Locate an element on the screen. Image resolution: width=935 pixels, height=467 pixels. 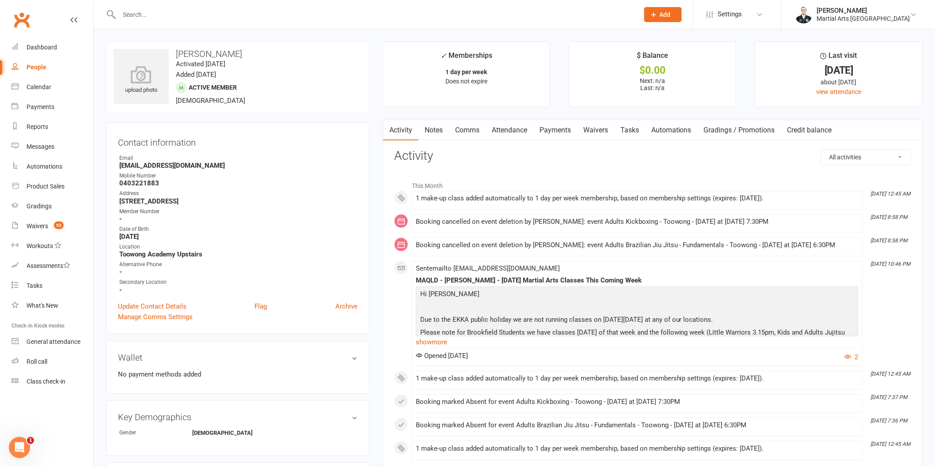
div: Payments is located at coordinates (40, 107).